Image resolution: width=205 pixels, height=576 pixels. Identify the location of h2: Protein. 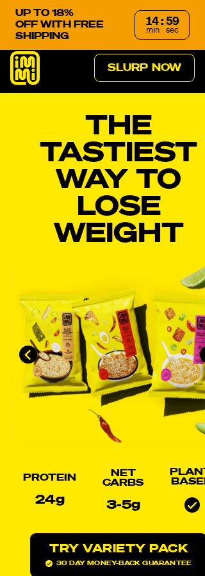
(49, 478).